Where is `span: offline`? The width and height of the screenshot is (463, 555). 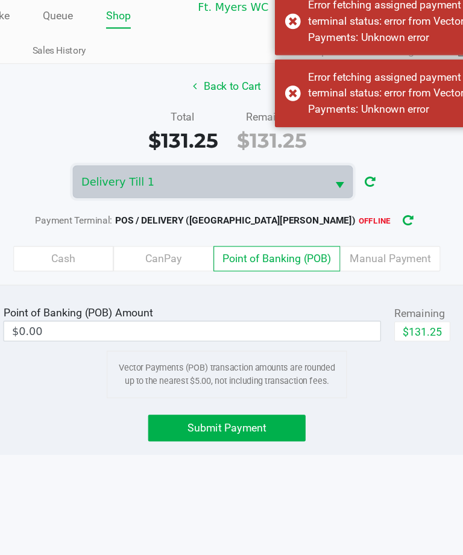 span: offline is located at coordinates (365, 218).